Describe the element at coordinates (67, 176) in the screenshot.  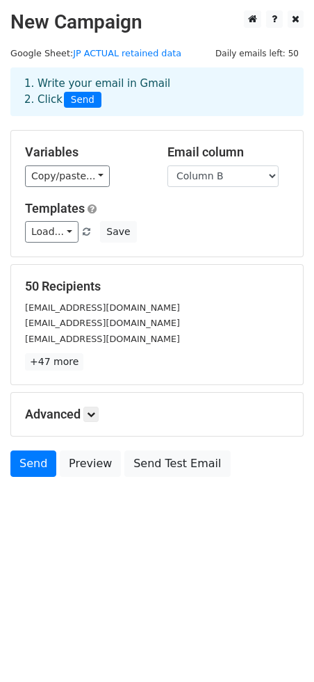
I see `a: Copy/paste...` at that location.